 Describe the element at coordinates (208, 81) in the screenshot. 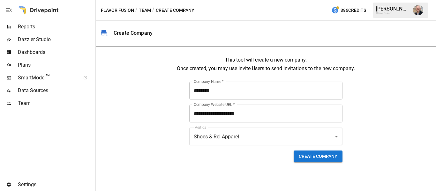

I see `label: Company Name` at that location.